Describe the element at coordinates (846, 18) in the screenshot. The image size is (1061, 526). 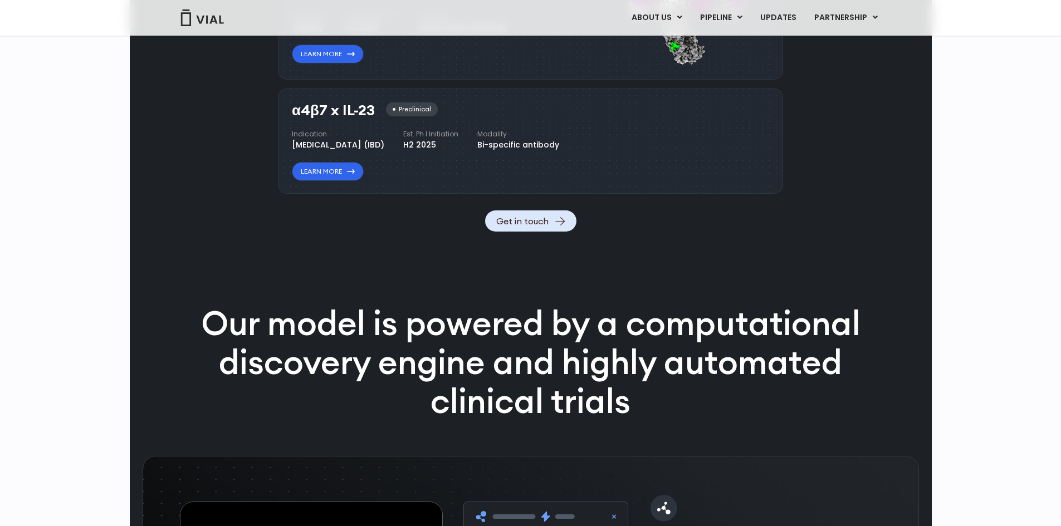
I see `a: PARTNERSHIPMenu Toggle` at that location.